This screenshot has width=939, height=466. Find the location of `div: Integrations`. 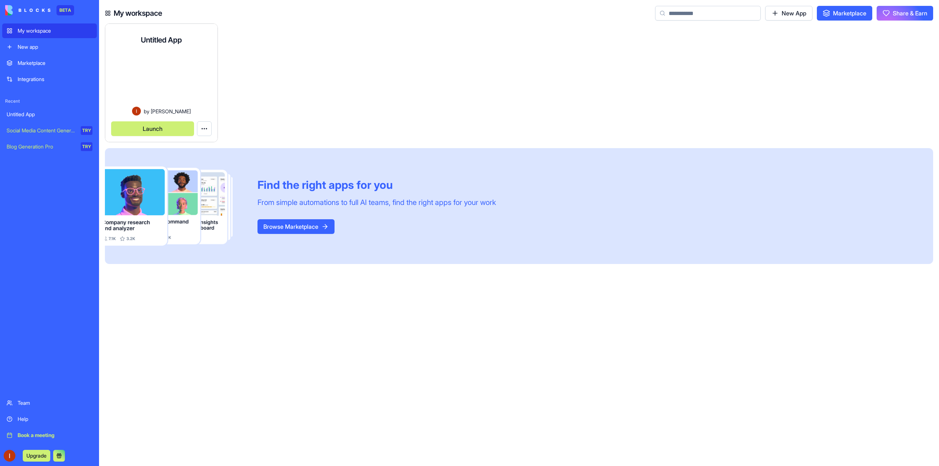

div: Integrations is located at coordinates (55, 79).